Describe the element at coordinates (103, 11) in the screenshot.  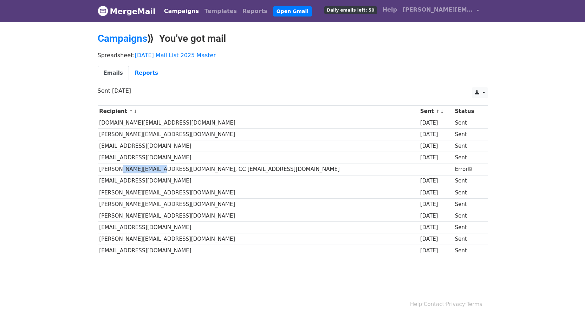
I see `img: MergeMail logo` at that location.